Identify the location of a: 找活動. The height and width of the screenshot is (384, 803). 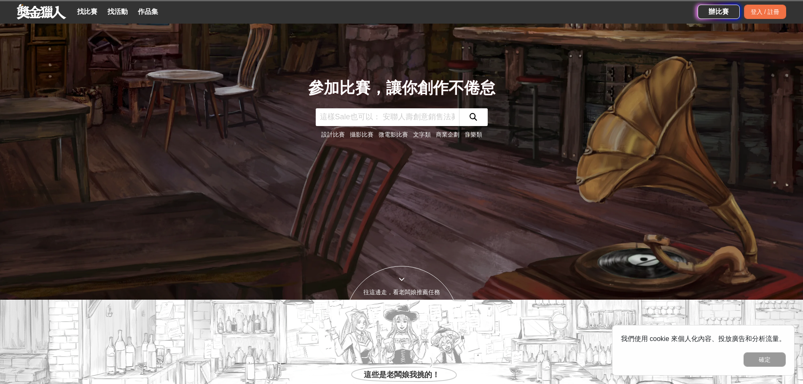
(118, 12).